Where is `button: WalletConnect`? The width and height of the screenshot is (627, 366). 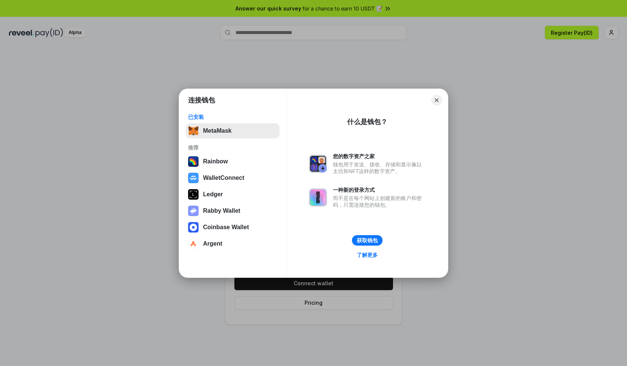 button: WalletConnect is located at coordinates (233, 178).